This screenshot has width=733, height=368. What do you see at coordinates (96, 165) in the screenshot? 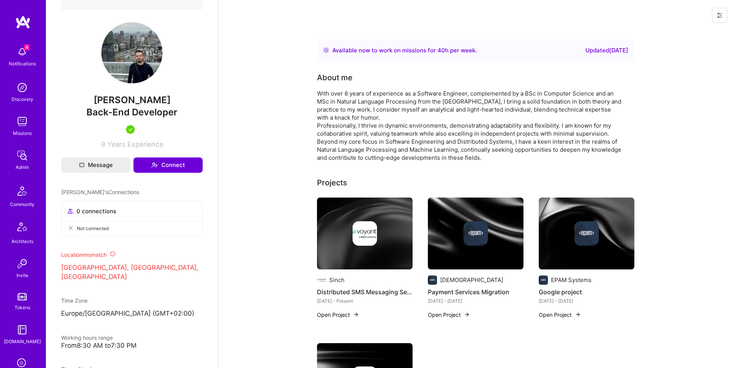
I see `button: Message` at bounding box center [96, 165].